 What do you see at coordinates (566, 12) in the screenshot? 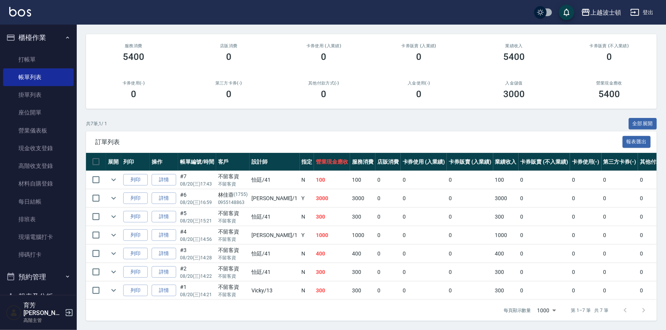
I see `button: save` at bounding box center [566, 12].